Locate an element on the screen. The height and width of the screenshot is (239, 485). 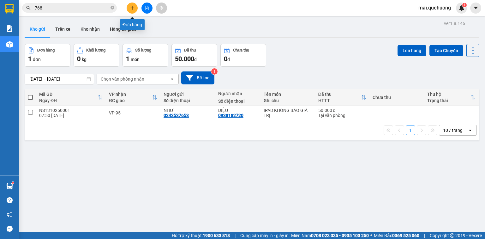
span: 50.000 is located at coordinates (185, 59).